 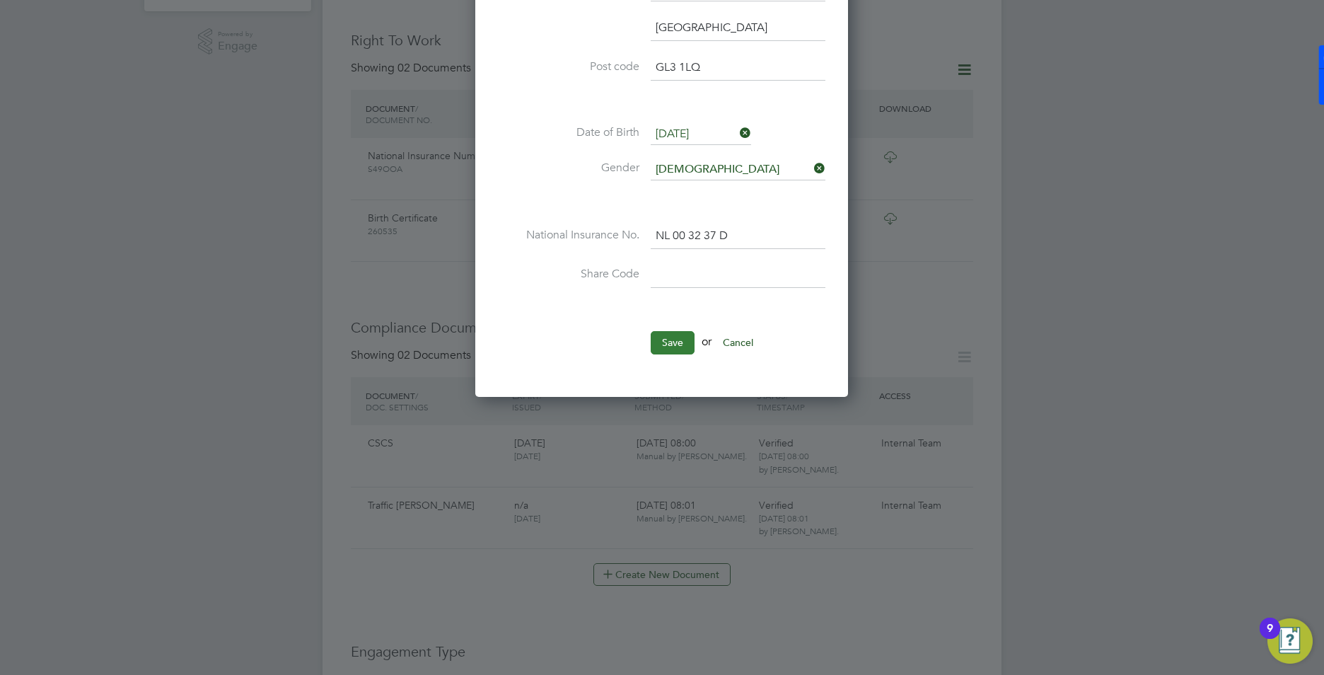 I want to click on button: Save, so click(x=673, y=342).